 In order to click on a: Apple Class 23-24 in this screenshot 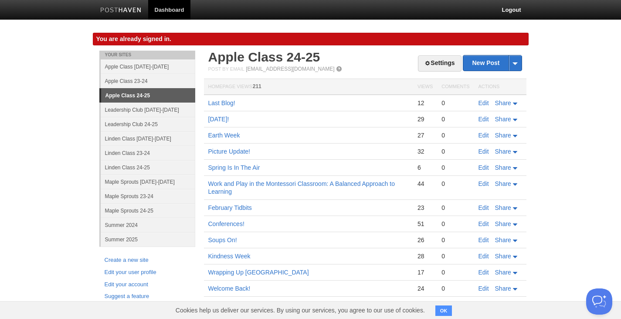, I will do `click(148, 81)`.